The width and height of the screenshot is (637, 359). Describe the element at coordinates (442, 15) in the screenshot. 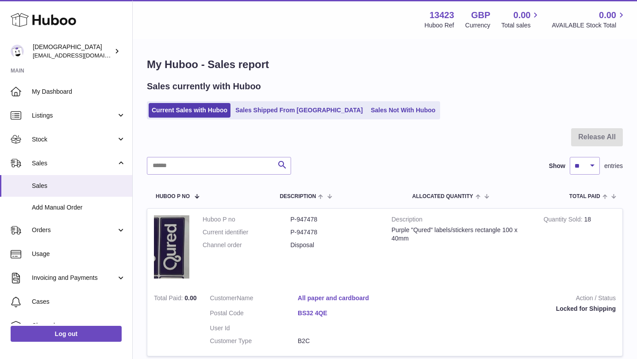

I see `strong: 13423` at that location.